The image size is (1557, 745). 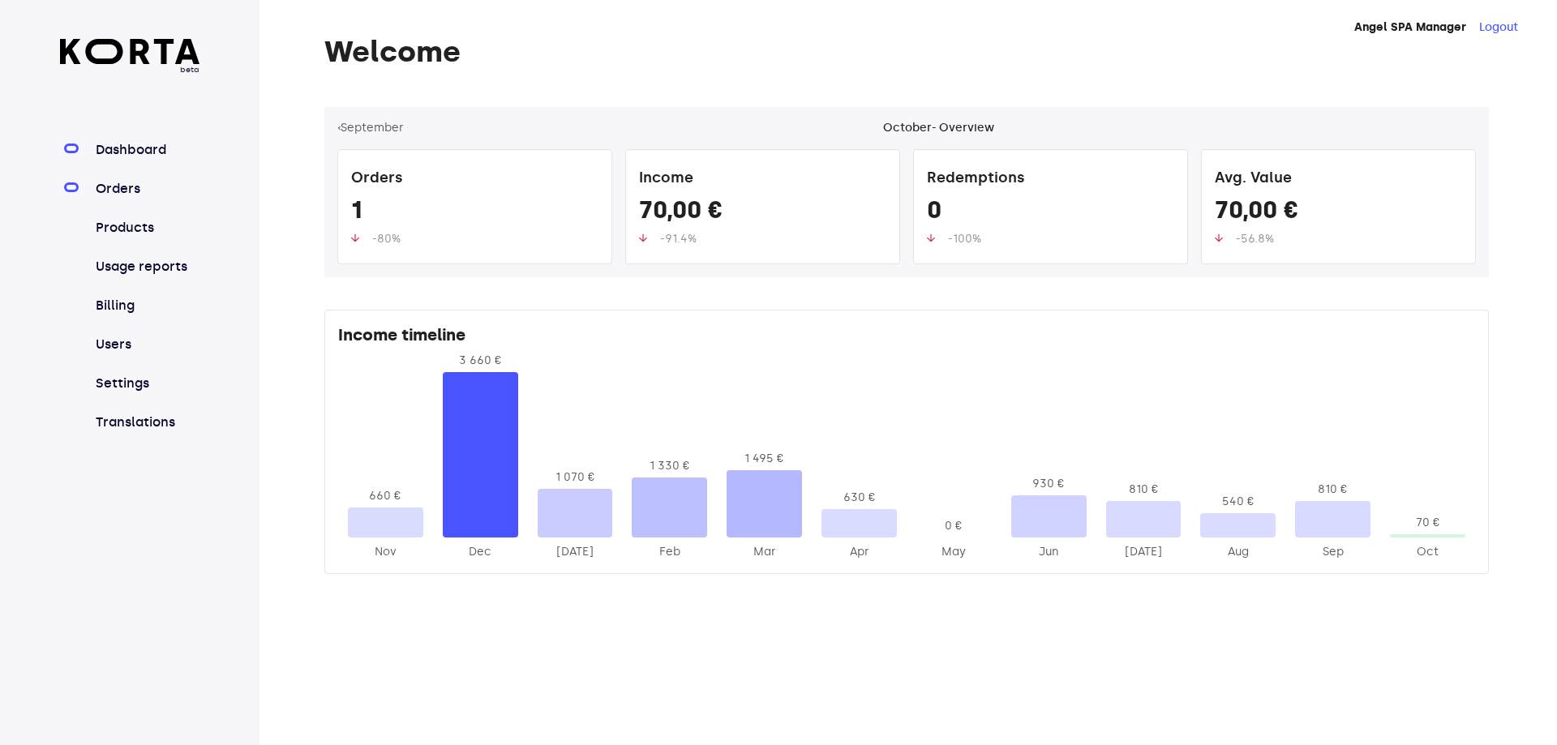 I want to click on div: 70 €, so click(x=1428, y=523).